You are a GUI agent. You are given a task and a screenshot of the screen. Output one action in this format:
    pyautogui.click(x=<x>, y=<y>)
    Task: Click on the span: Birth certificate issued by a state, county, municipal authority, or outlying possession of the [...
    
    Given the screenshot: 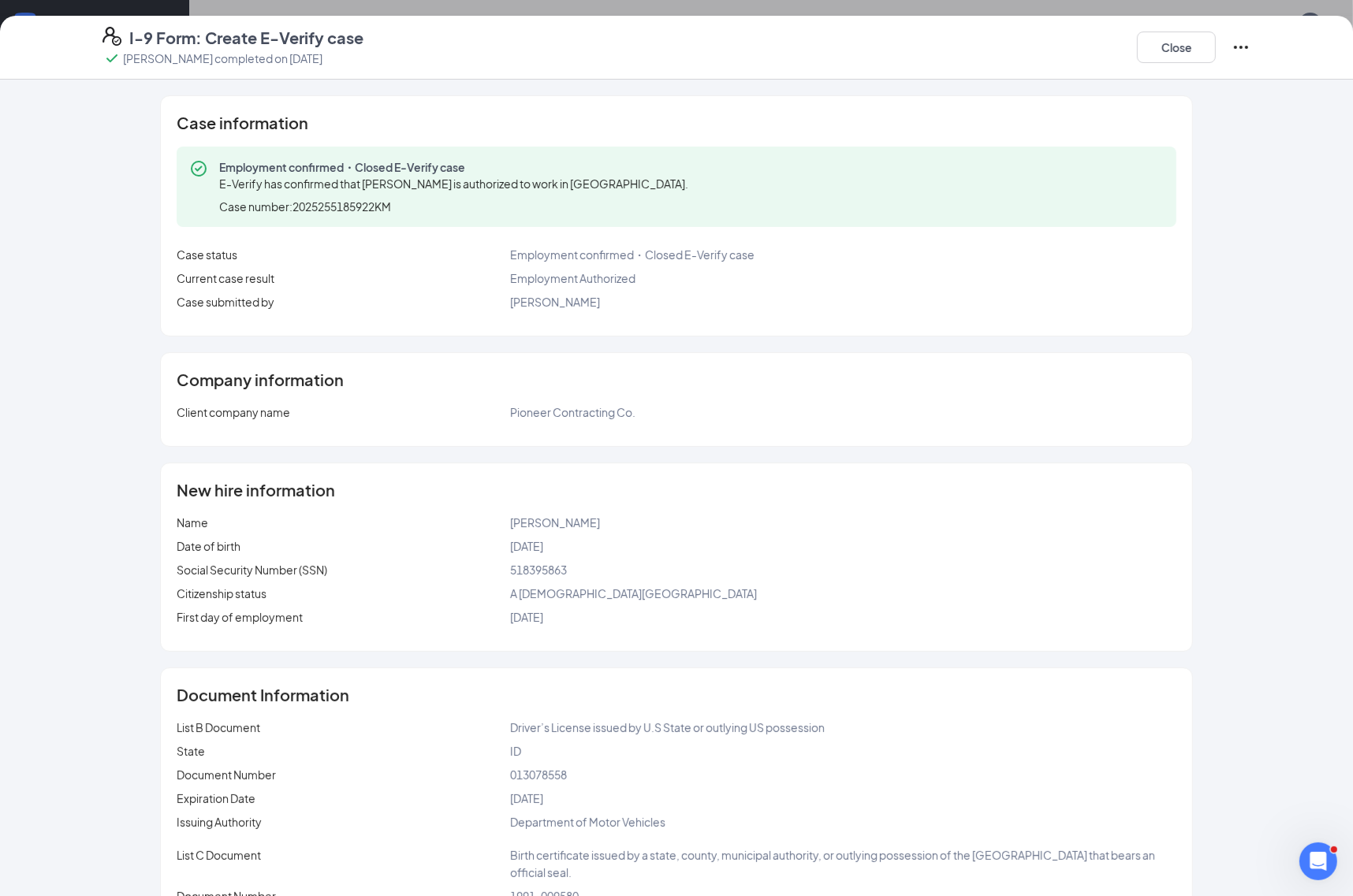 What is the action you would take?
    pyautogui.click(x=833, y=864)
    